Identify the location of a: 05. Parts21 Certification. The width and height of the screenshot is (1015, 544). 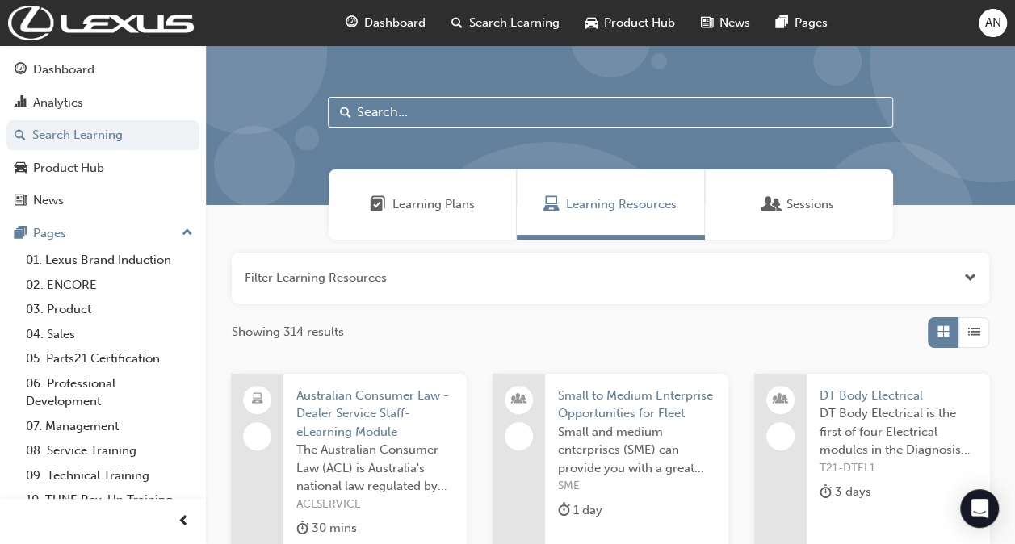
(109, 358).